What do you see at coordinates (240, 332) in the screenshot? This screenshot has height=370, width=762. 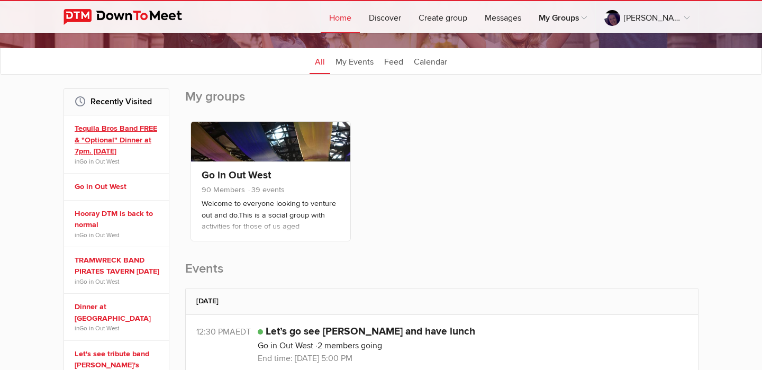 I see `span: Australia/Melbourne` at bounding box center [240, 332].